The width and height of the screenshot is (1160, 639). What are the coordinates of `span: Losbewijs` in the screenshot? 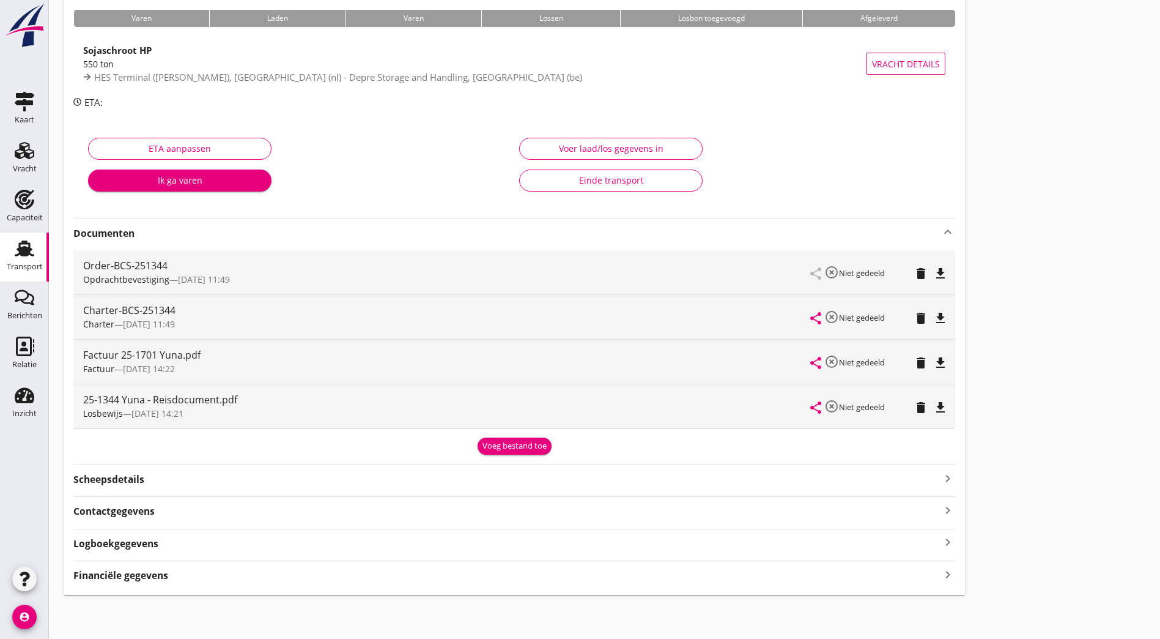 It's located at (103, 413).